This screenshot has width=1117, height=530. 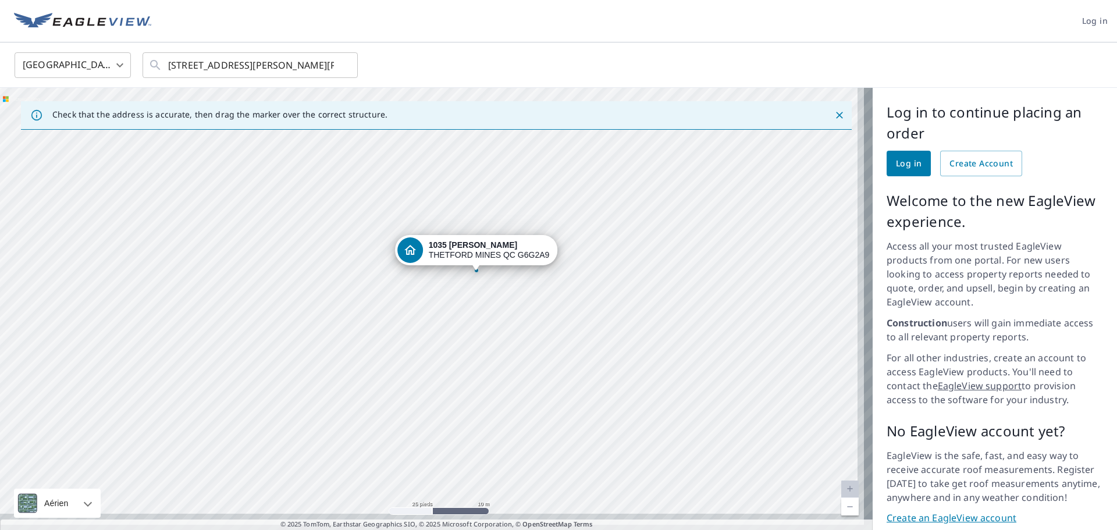 What do you see at coordinates (220, 115) in the screenshot?
I see `p: Check that the address is accurate, then drag the marker over the correct structure.` at bounding box center [220, 115].